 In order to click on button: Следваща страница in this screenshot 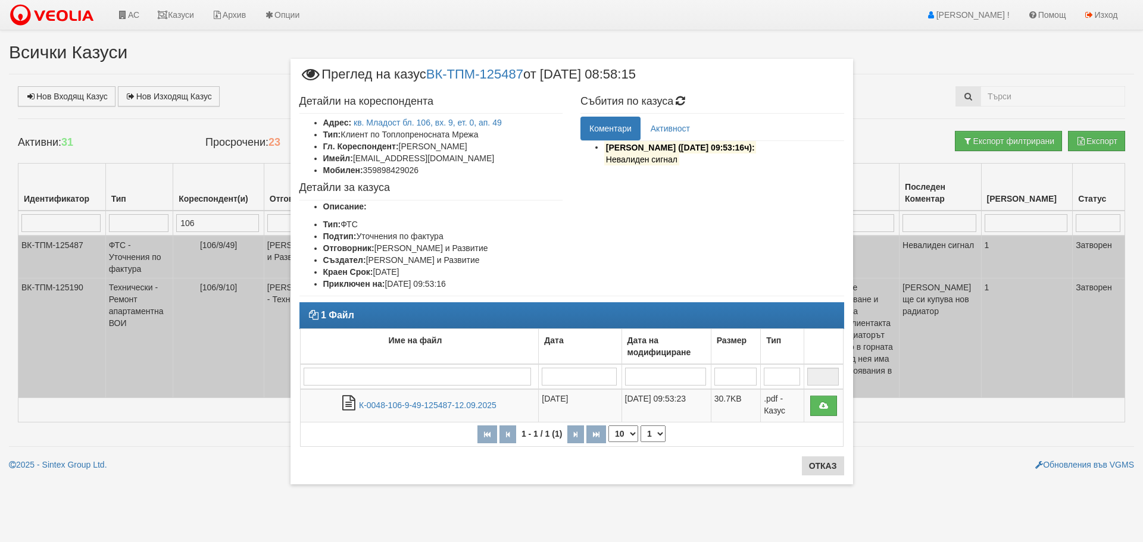, I will do `click(576, 435)`.